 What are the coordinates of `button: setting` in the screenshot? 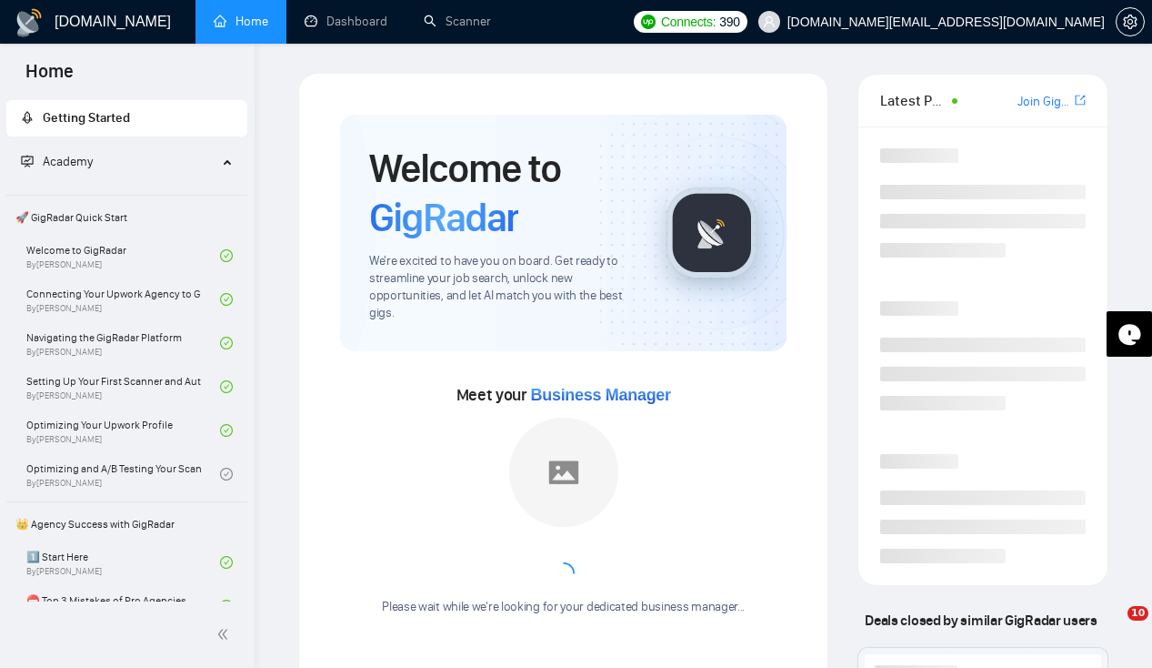 It's located at (1130, 22).